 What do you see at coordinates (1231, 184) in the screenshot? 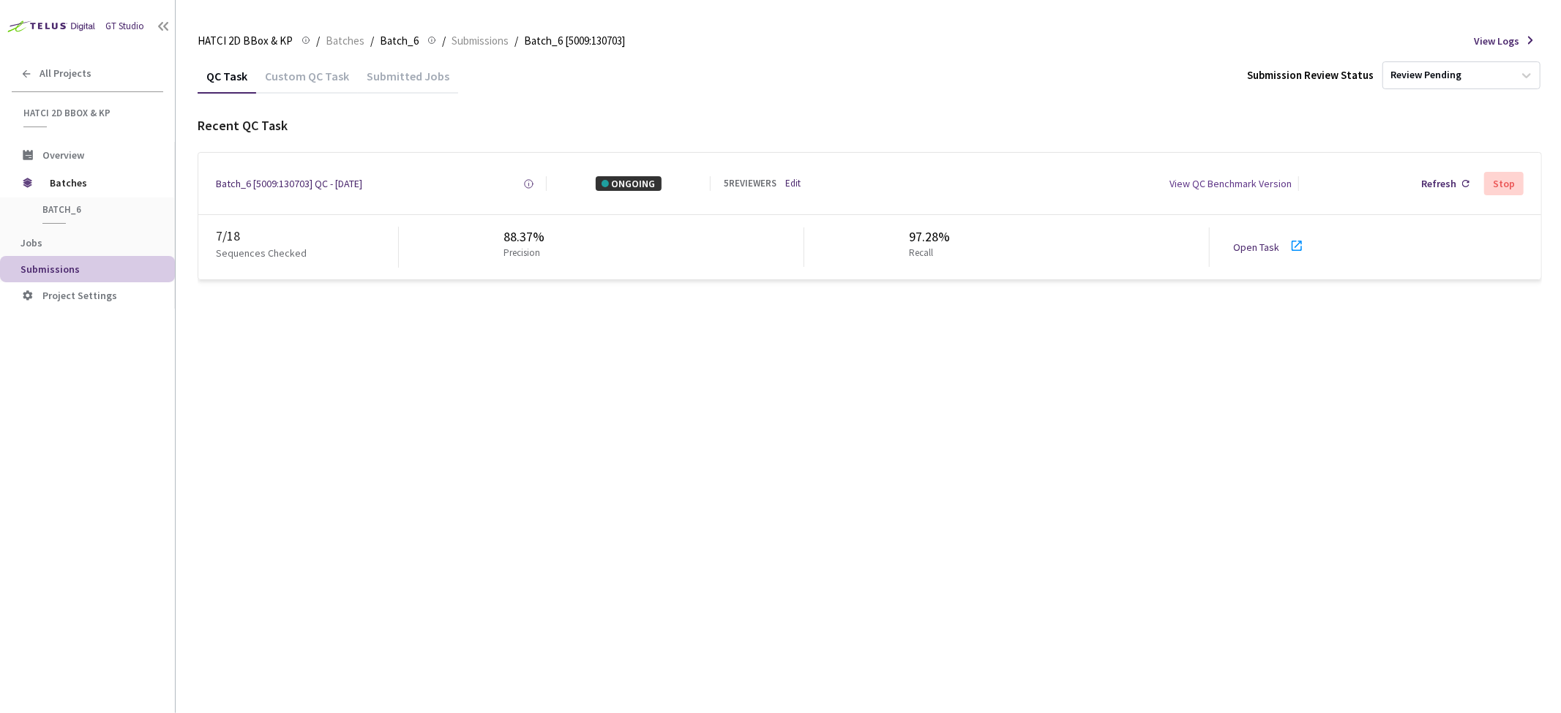
I see `div: View QC Benchmark Version` at bounding box center [1231, 184].